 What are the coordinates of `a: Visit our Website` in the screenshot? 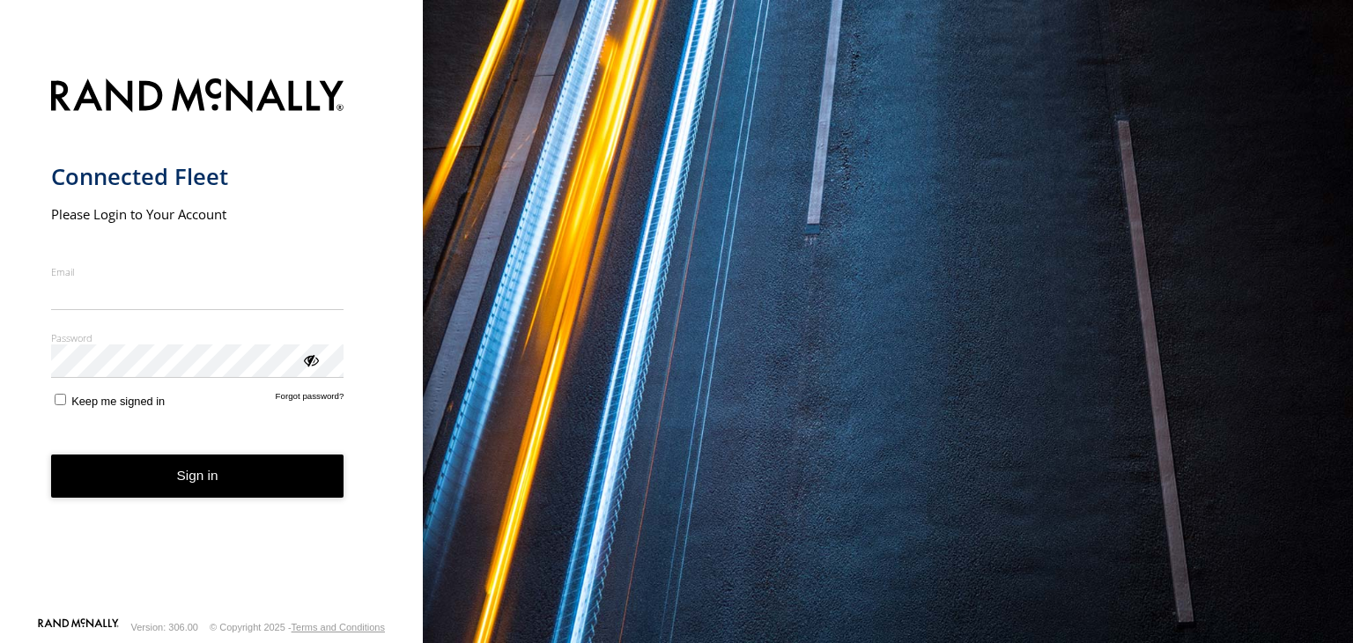 It's located at (78, 627).